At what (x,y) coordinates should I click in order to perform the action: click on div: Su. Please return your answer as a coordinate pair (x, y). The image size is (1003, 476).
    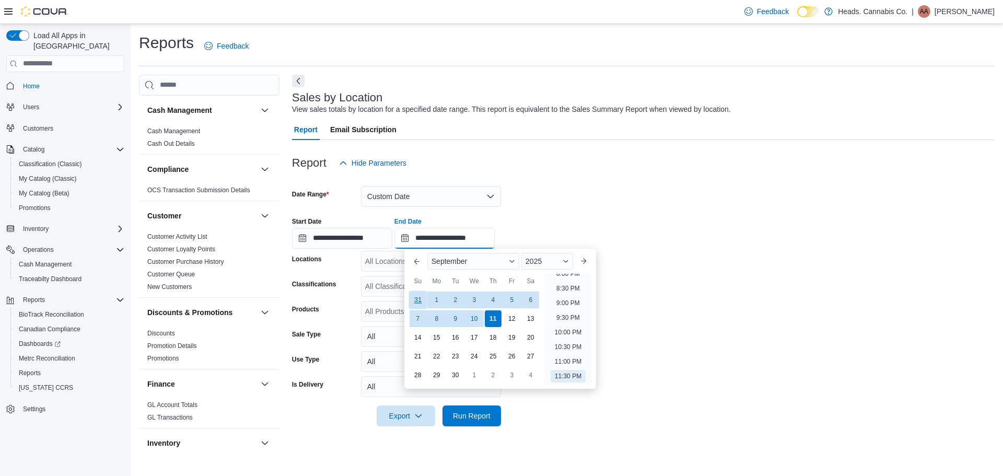
    Looking at the image, I should click on (418, 281).